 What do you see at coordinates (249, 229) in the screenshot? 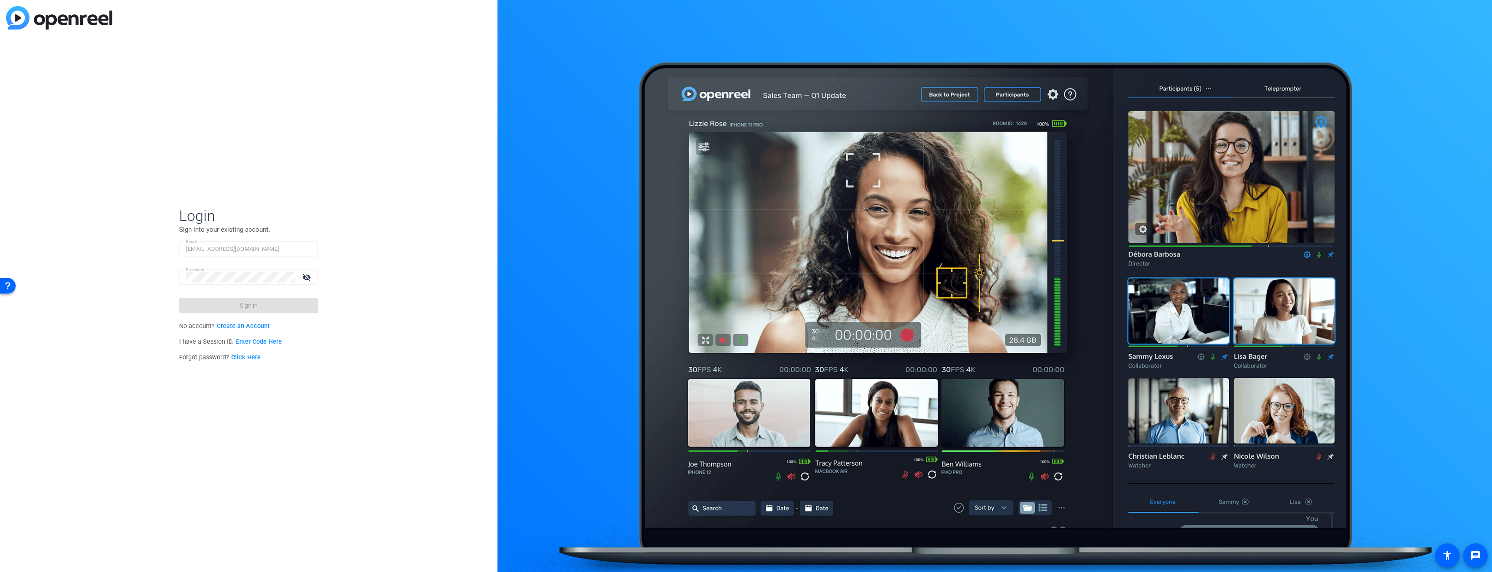
I see `p: Sign into your existing account.` at bounding box center [249, 229].